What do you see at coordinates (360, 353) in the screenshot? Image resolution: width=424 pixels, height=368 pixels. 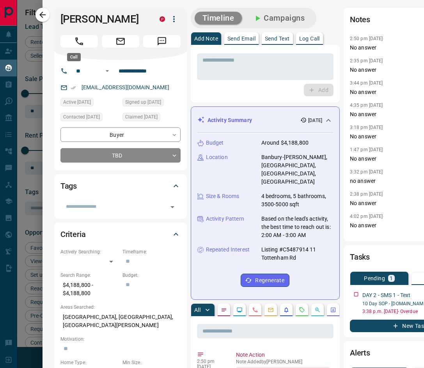 I see `h2: Alerts` at bounding box center [360, 353].